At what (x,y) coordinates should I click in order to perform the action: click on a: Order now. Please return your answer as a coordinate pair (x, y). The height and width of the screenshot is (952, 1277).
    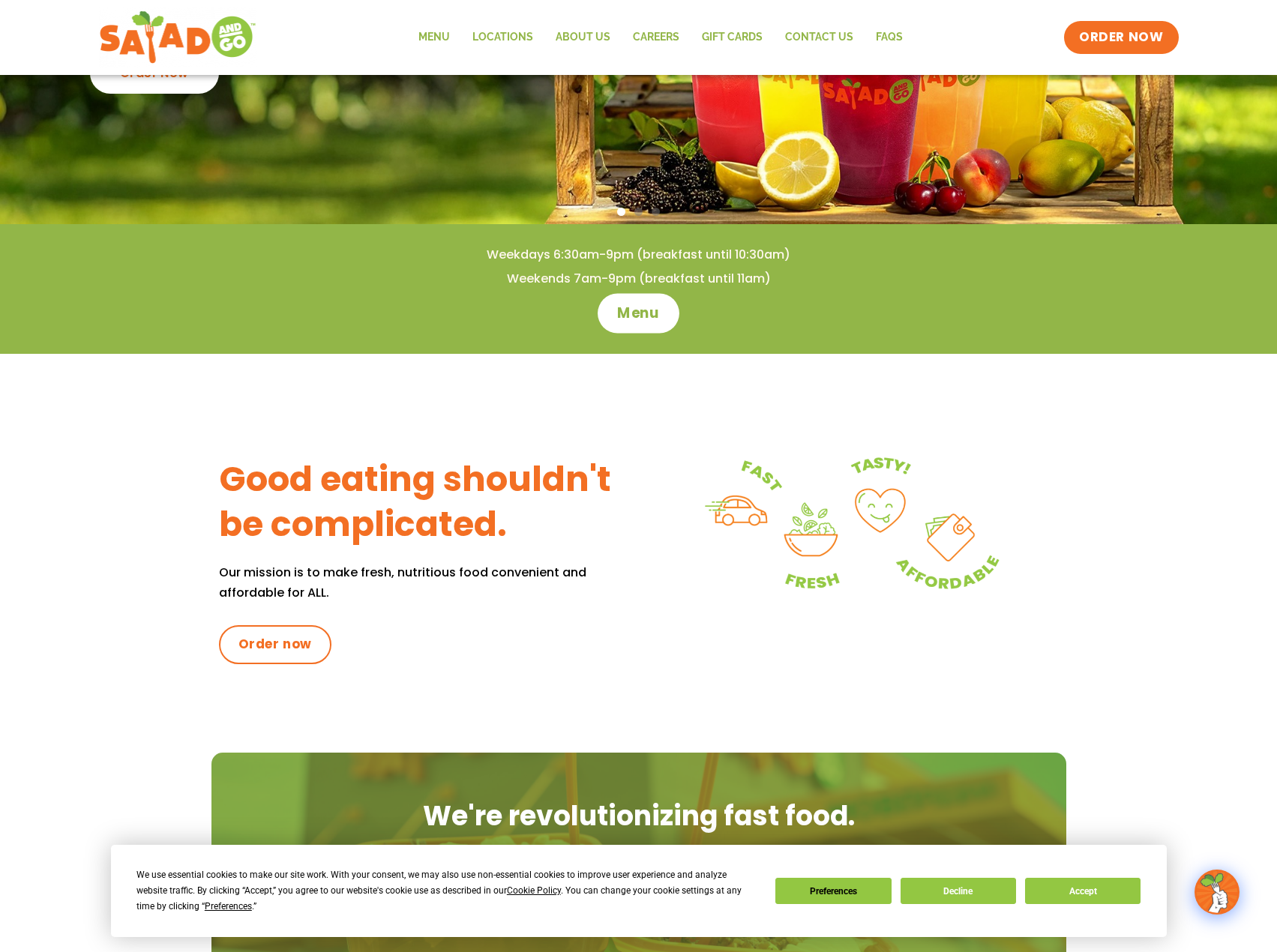
    Looking at the image, I should click on (275, 645).